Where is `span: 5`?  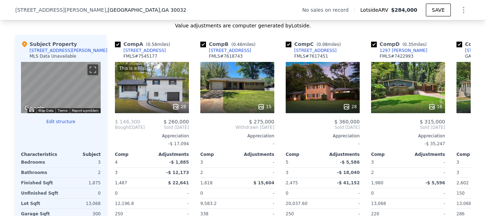
span: 5 is located at coordinates (287, 162).